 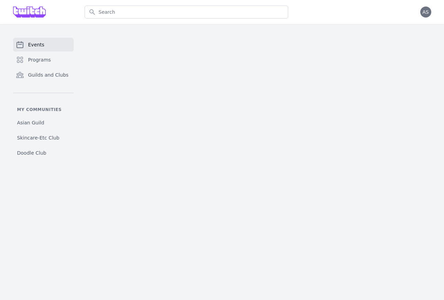 What do you see at coordinates (32, 153) in the screenshot?
I see `span: Doodle Club` at bounding box center [32, 153].